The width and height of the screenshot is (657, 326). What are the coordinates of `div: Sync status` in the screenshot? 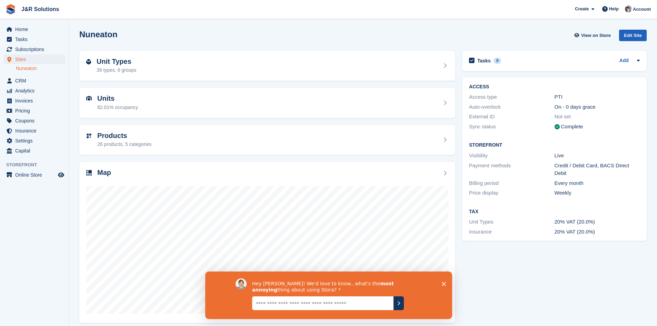 It's located at (512, 127).